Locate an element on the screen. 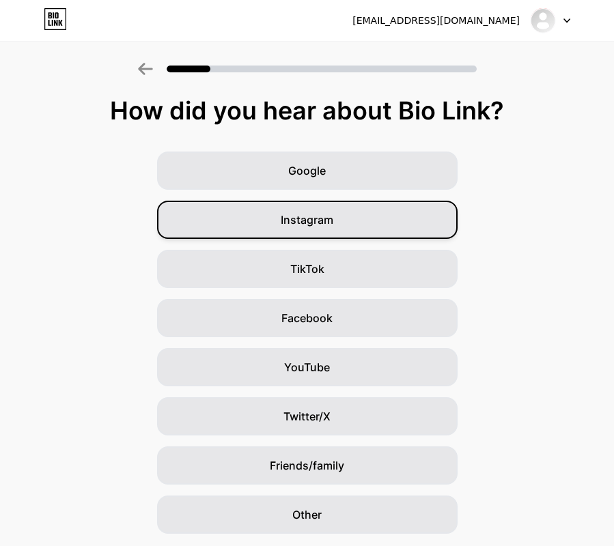  div: How did you hear about Bio Link? is located at coordinates (307, 111).